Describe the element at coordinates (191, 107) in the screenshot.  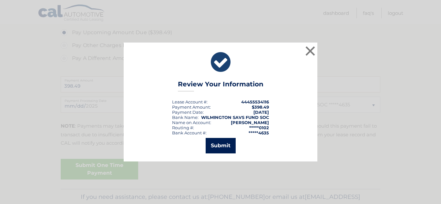
I see `div: Payment Amount:` at that location.